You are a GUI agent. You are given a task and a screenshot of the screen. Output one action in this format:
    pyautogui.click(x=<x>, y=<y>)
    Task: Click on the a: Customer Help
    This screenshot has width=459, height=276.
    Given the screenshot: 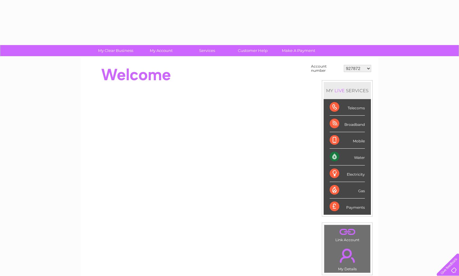 What is the action you would take?
    pyautogui.click(x=252, y=50)
    